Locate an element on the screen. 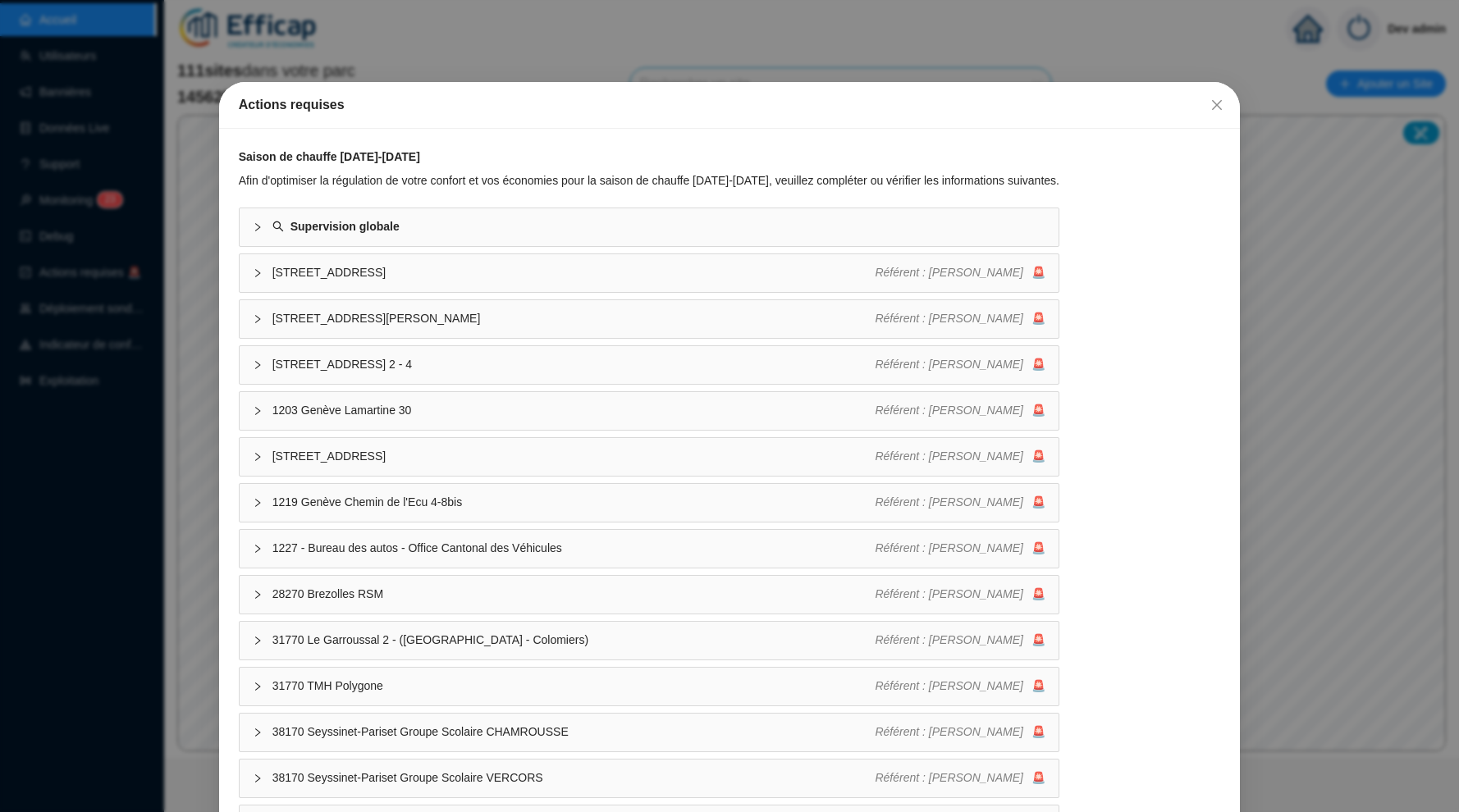 Image resolution: width=1459 pixels, height=812 pixels. span: 38170 Seyssinet-Pariset Groupe Scolaire CHAMROUSSE is located at coordinates (574, 731).